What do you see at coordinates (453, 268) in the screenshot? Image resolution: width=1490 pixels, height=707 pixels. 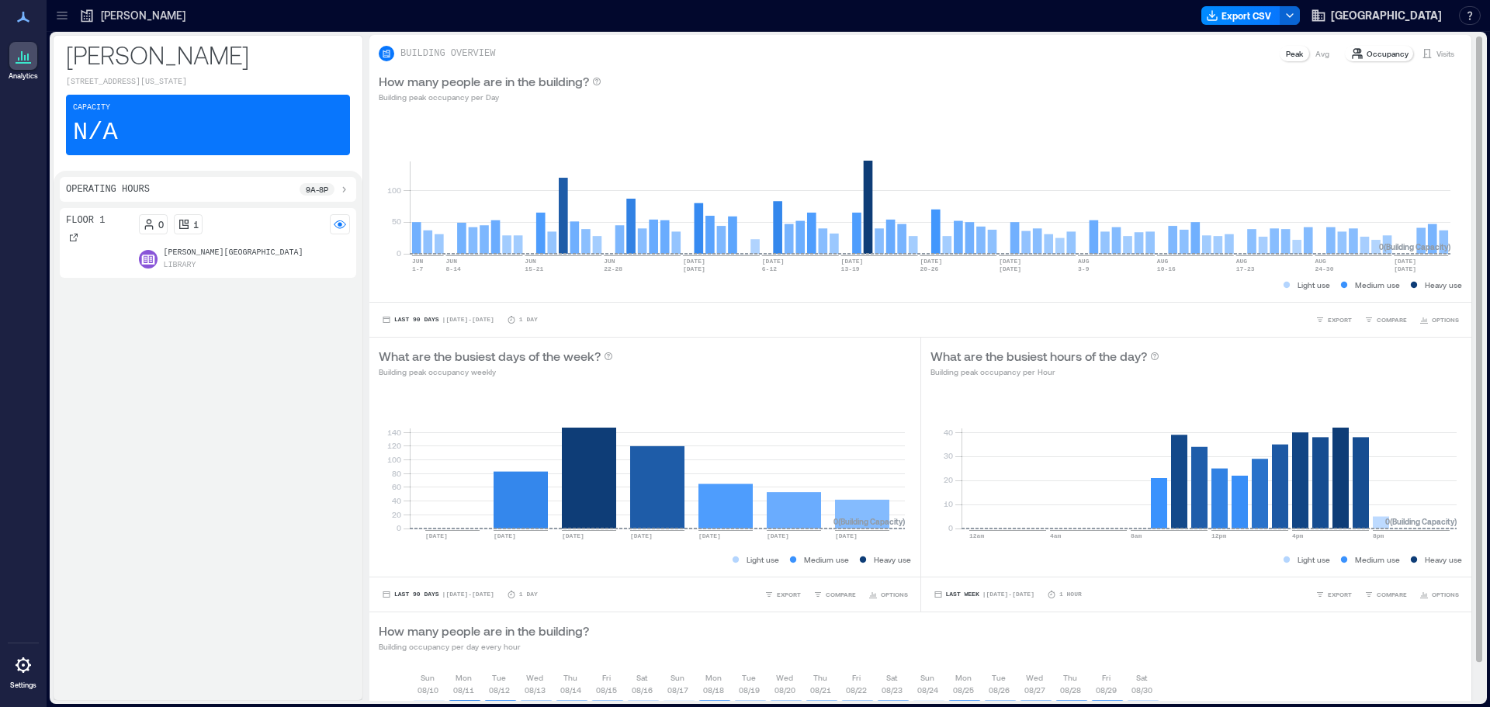 I see `text: 8-14` at bounding box center [453, 268].